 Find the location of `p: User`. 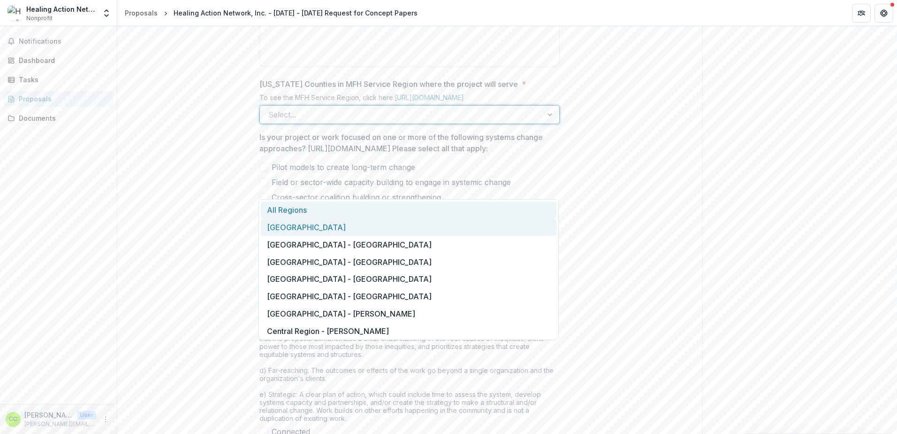

p: User is located at coordinates (86, 415).